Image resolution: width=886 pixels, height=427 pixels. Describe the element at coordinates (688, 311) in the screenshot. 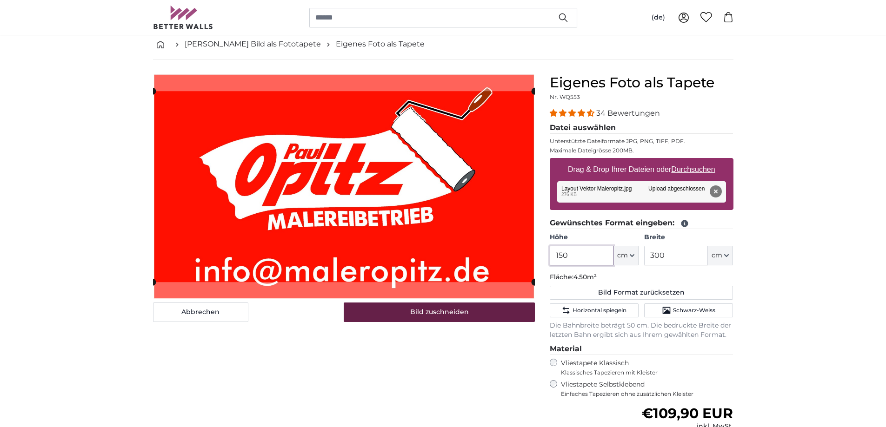

I see `button: Schwarz-Weiss` at that location.